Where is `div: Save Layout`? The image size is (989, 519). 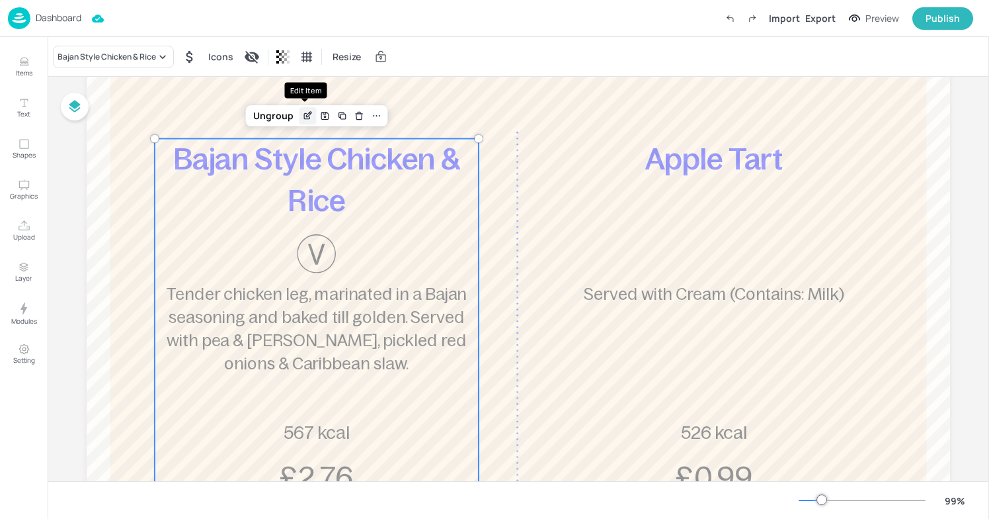 div: Save Layout is located at coordinates (325, 116).